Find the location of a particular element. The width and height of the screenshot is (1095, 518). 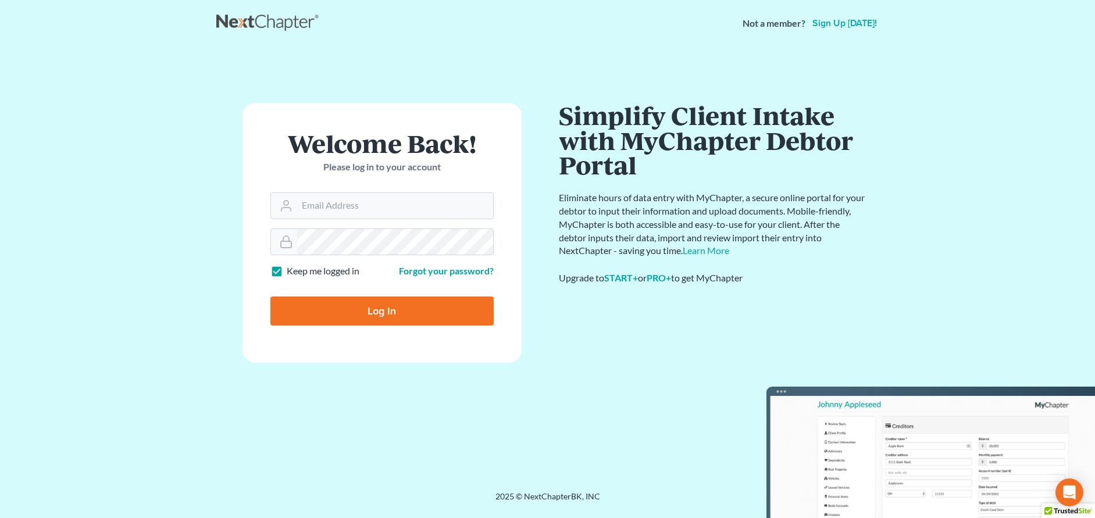

div: Open Intercom Messenger is located at coordinates (1069, 492).